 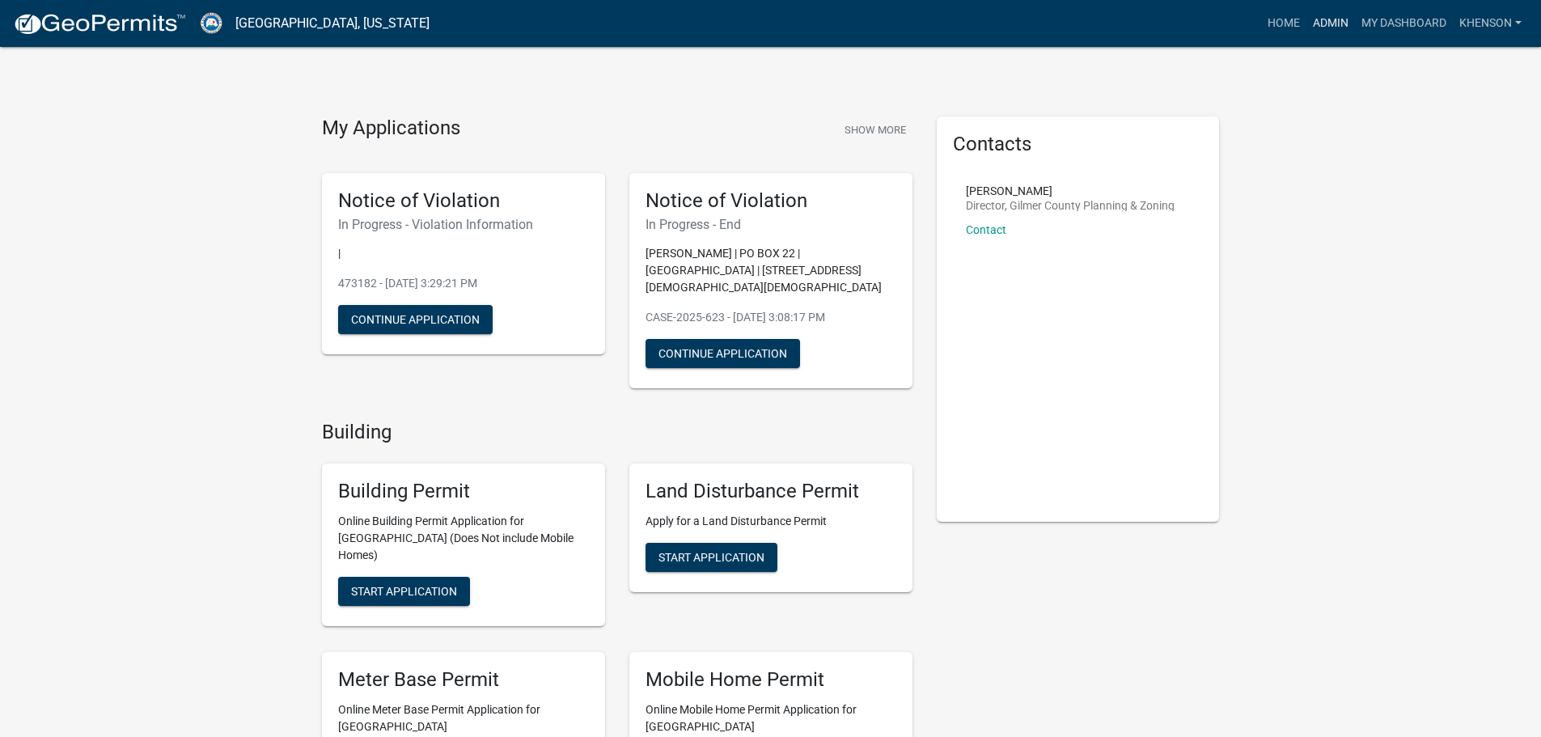 What do you see at coordinates (771, 680) in the screenshot?
I see `h5: Mobile Home Permit` at bounding box center [771, 680].